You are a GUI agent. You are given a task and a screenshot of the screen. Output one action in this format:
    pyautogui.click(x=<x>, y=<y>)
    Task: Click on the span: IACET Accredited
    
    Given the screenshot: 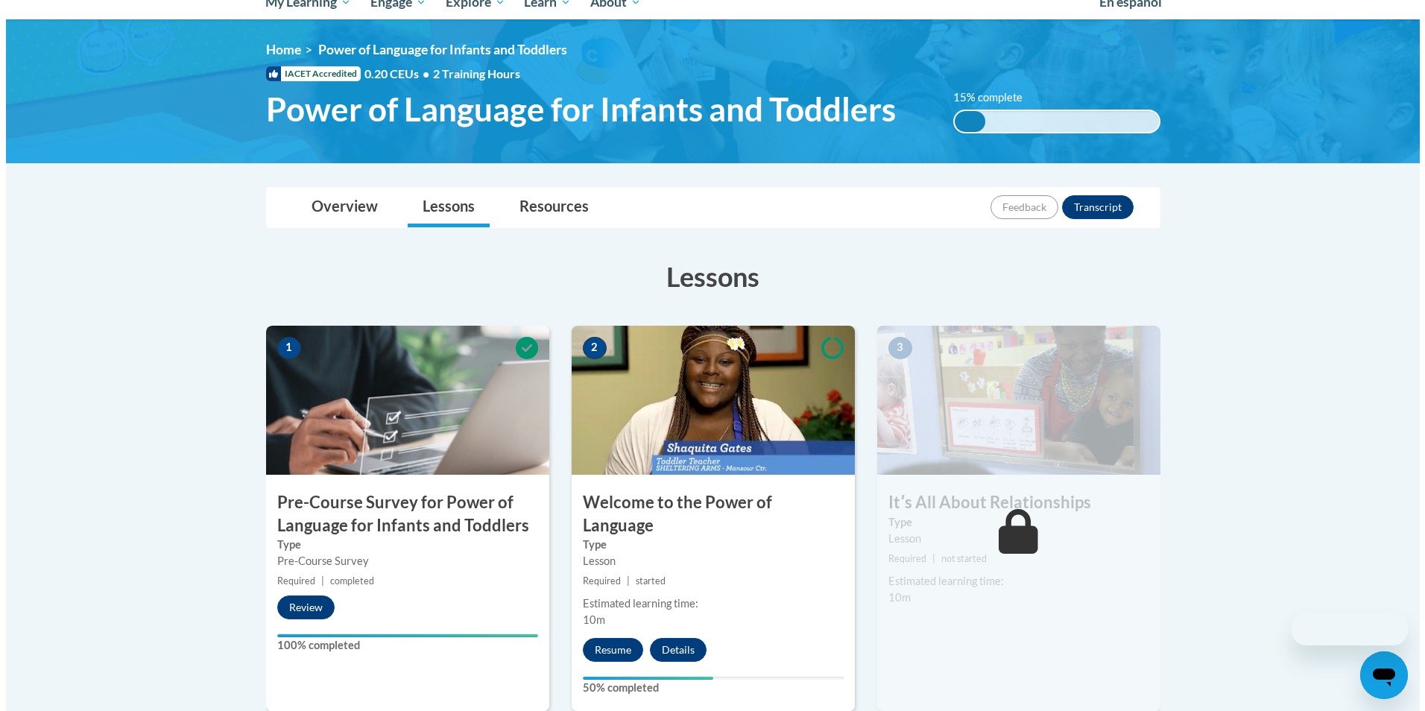 What is the action you would take?
    pyautogui.click(x=307, y=74)
    